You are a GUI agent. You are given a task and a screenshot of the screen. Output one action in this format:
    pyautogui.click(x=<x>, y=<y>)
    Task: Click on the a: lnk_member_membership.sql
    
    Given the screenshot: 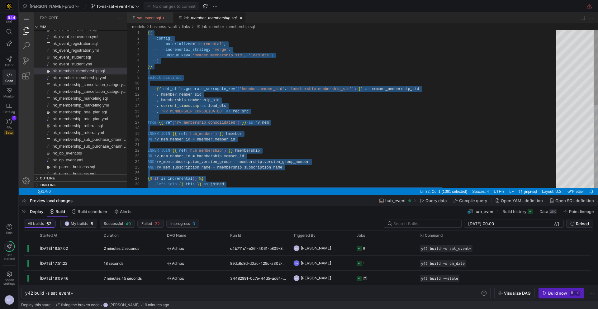 What is the action you would take?
    pyautogui.click(x=191, y=5)
    